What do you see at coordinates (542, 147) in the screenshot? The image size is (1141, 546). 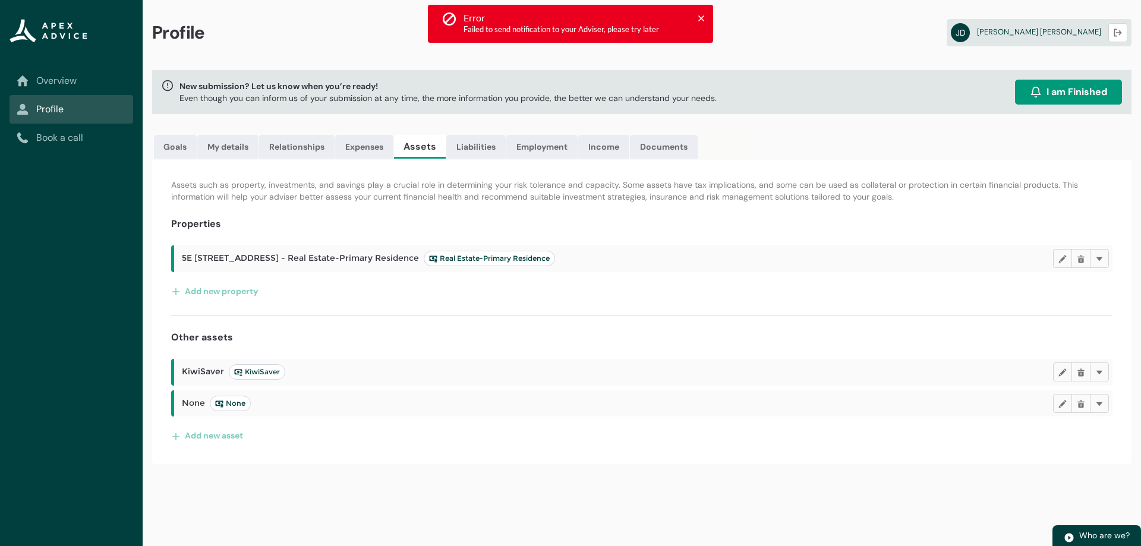 I see `a: Employment` at bounding box center [542, 147].